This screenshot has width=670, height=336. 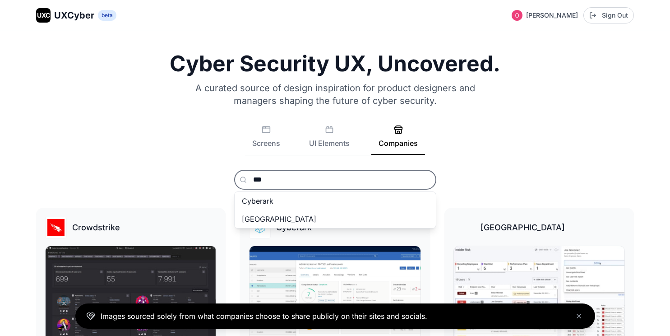 What do you see at coordinates (609, 15) in the screenshot?
I see `button: Sign Out` at bounding box center [609, 15].